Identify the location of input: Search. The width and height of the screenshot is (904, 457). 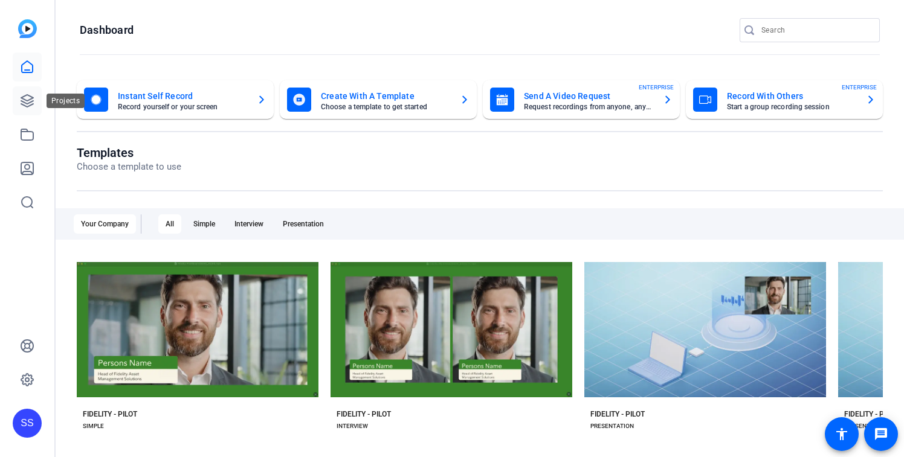
(816, 30).